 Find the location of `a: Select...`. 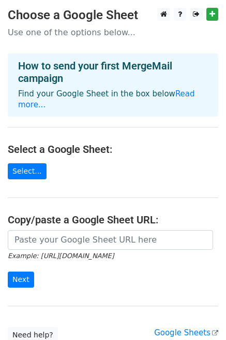

a: Select... is located at coordinates (27, 171).